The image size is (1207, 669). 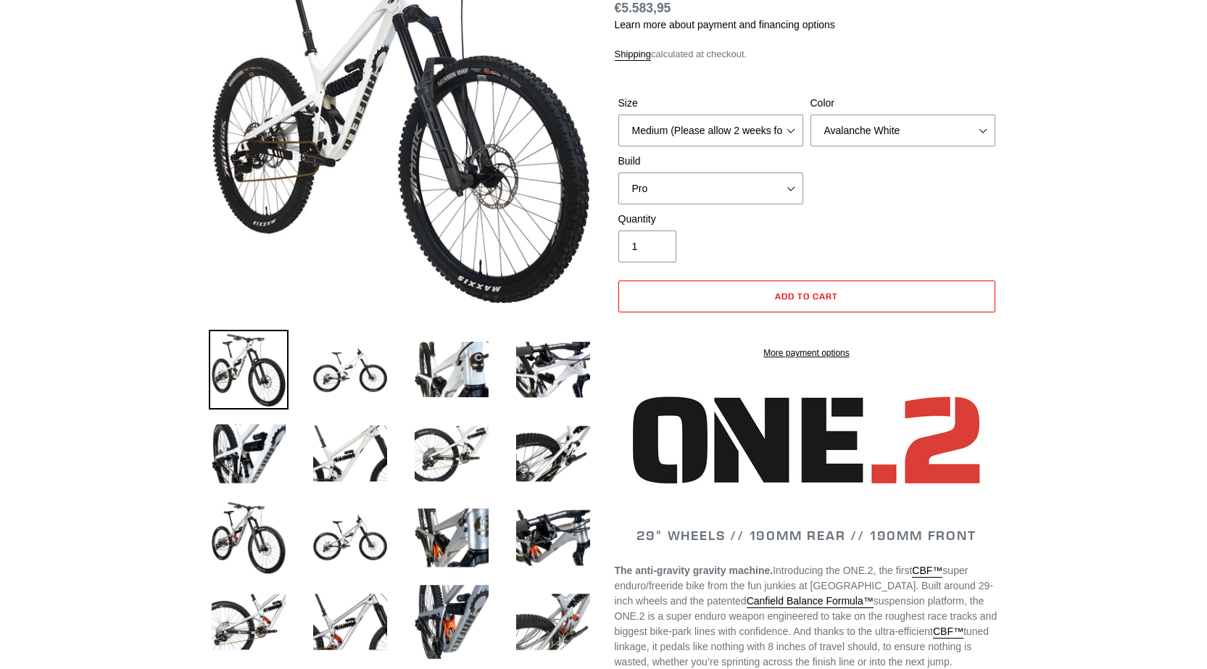 I want to click on label: Color, so click(x=902, y=103).